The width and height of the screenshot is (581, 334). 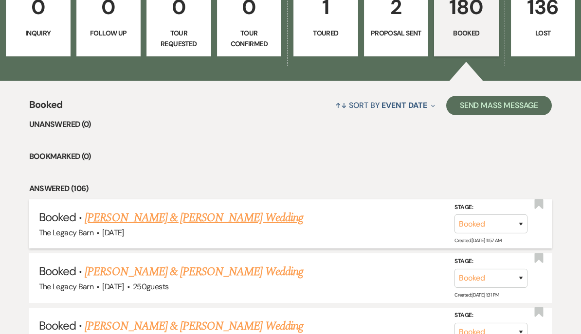 I want to click on button: Send Mass Message, so click(x=499, y=106).